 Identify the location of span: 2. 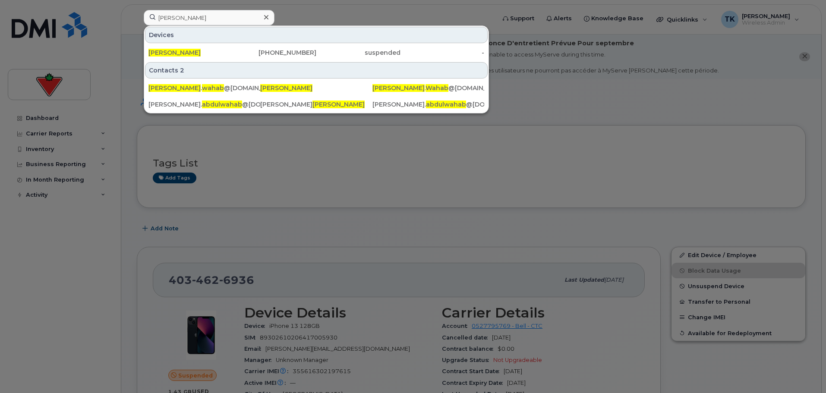
(182, 70).